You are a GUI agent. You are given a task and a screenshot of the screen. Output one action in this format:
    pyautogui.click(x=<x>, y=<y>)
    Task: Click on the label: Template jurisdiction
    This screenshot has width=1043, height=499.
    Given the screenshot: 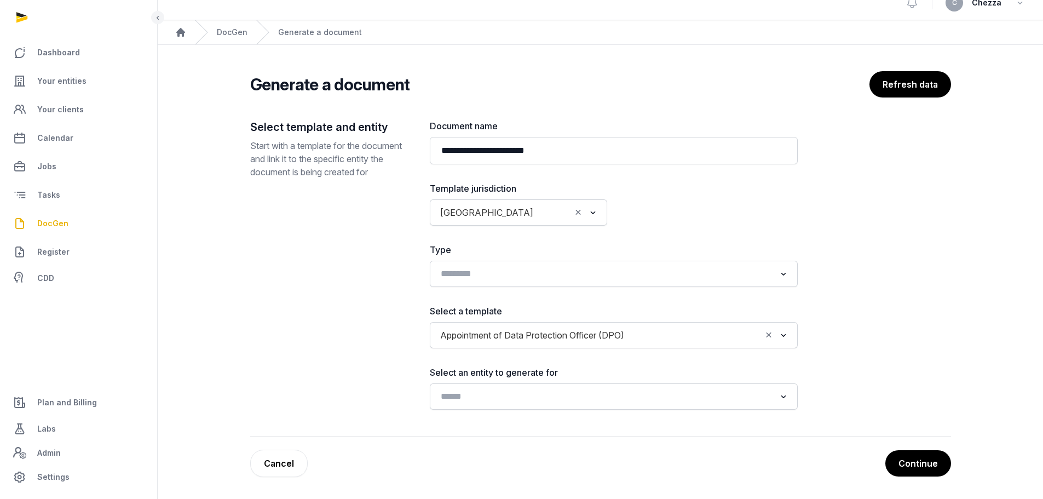 What is the action you would take?
    pyautogui.click(x=518, y=188)
    